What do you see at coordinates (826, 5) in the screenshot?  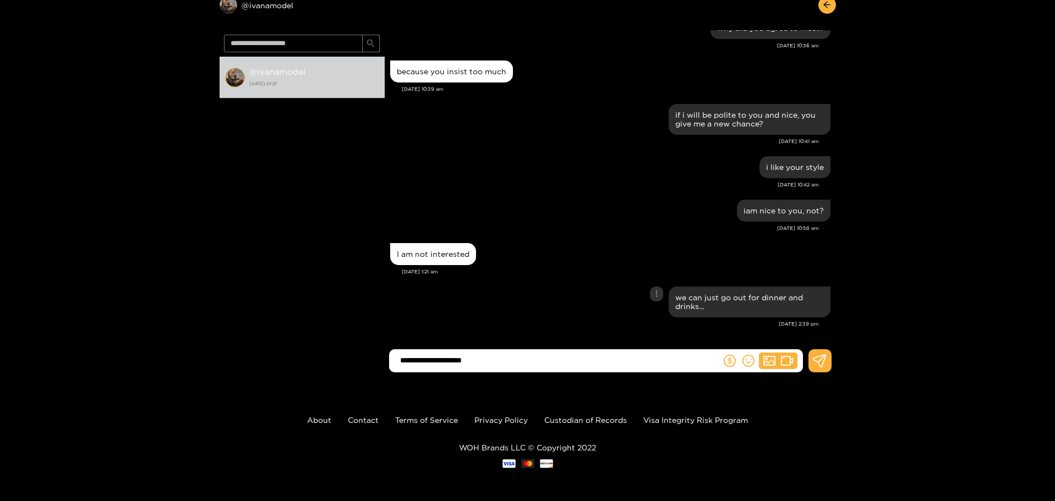 I see `span: arrow-left` at bounding box center [826, 5].